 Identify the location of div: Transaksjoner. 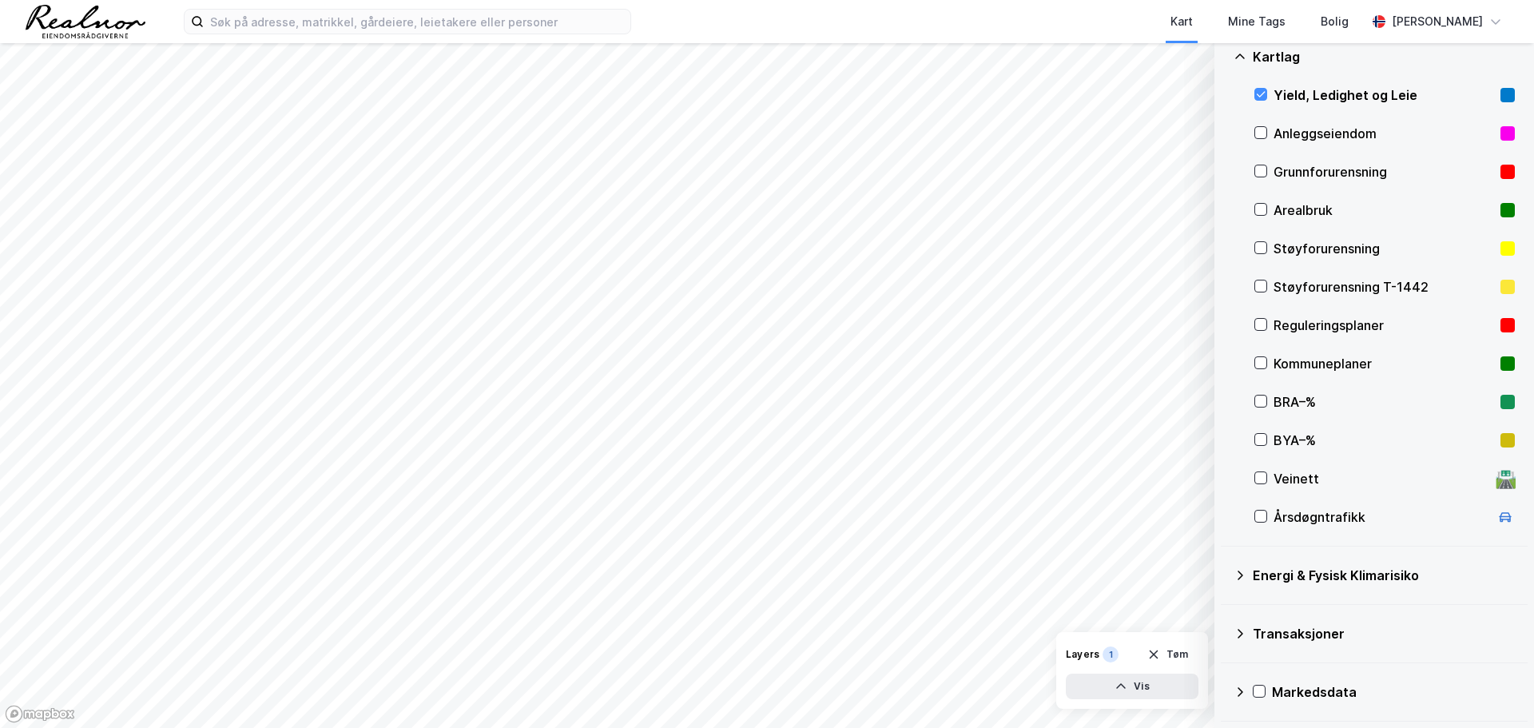
(1384, 634).